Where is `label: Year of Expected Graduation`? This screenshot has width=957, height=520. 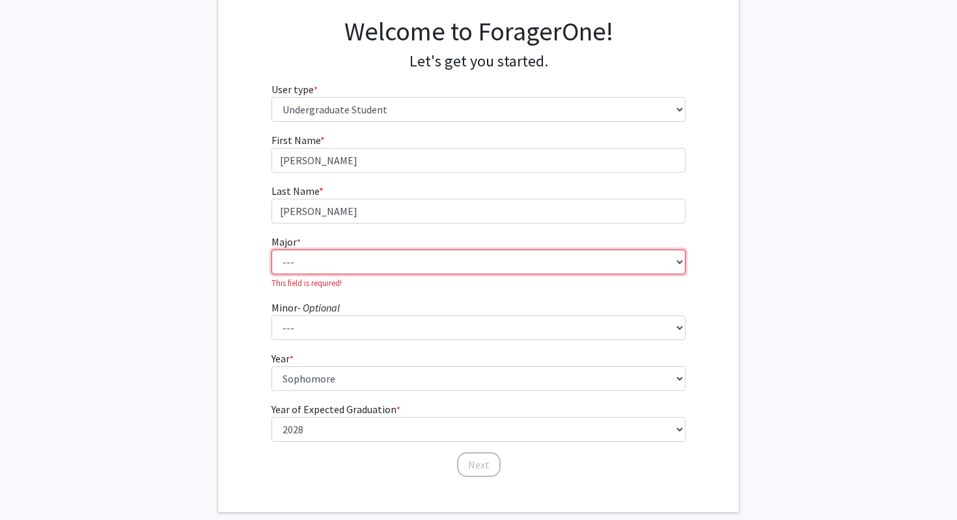
label: Year of Expected Graduation is located at coordinates (336, 409).